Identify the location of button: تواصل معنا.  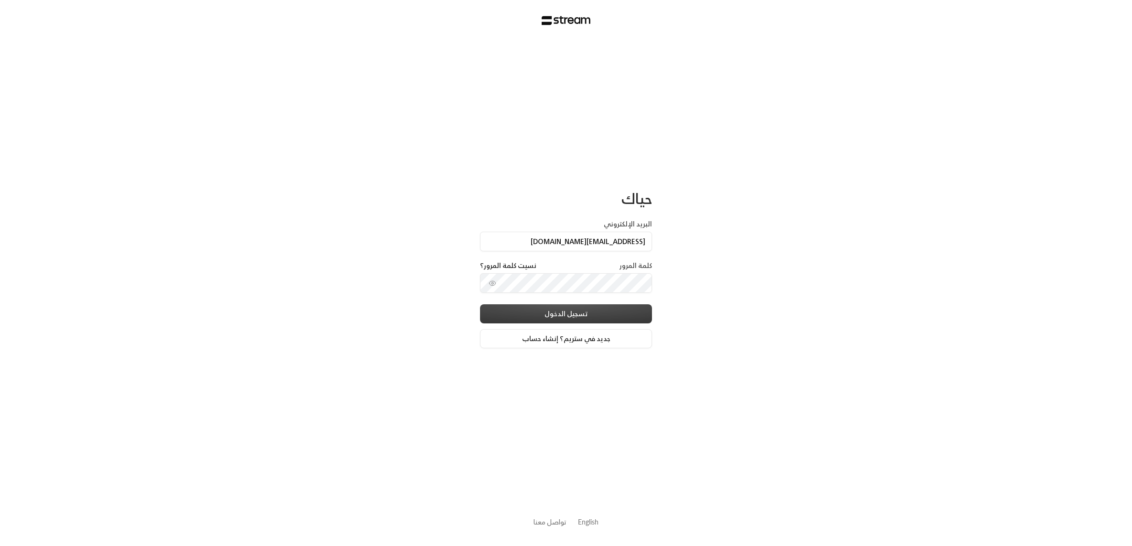
(550, 522).